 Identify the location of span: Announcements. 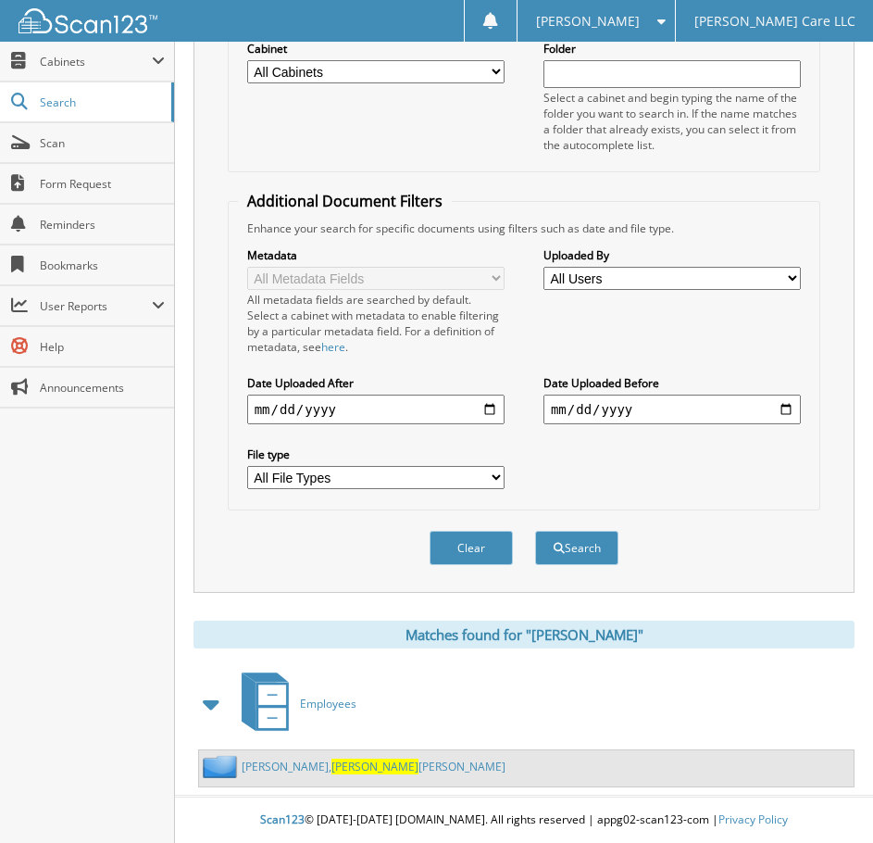
(102, 387).